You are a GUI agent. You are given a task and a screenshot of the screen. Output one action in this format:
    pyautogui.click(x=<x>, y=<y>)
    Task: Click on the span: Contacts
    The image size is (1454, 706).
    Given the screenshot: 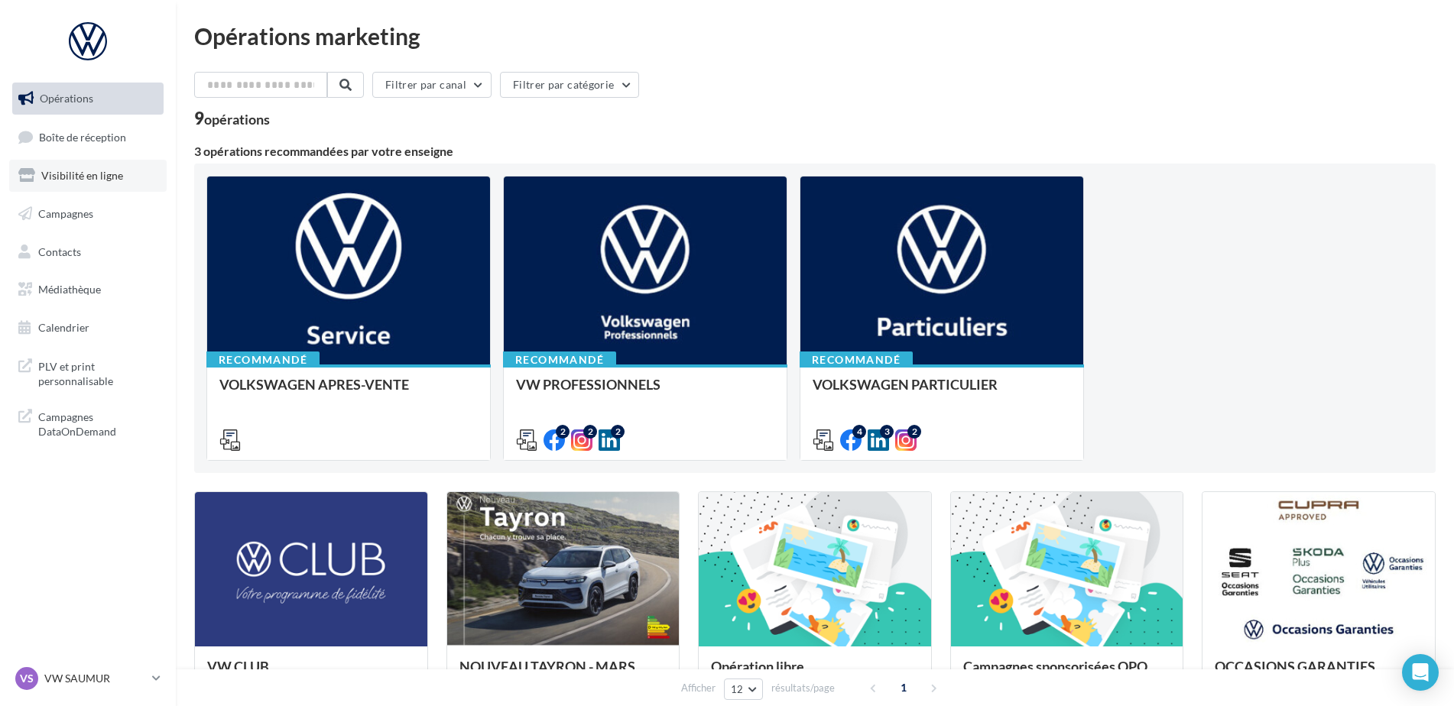 What is the action you would take?
    pyautogui.click(x=60, y=251)
    